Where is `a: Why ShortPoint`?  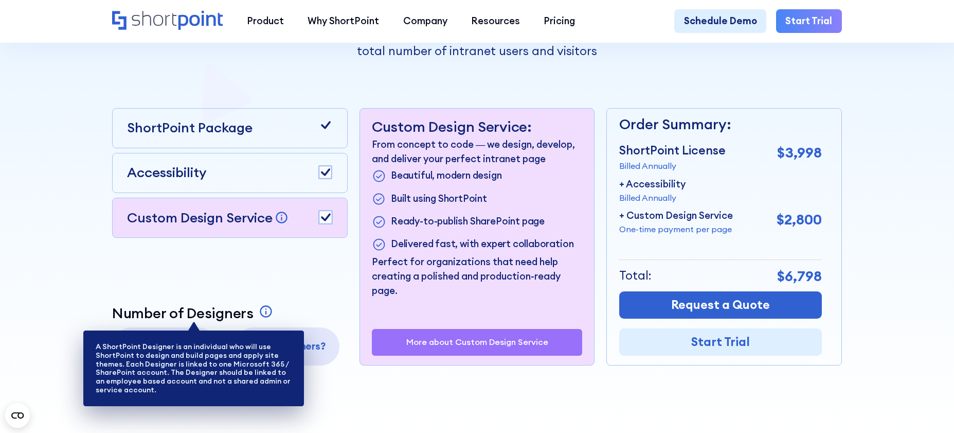 a: Why ShortPoint is located at coordinates (343, 21).